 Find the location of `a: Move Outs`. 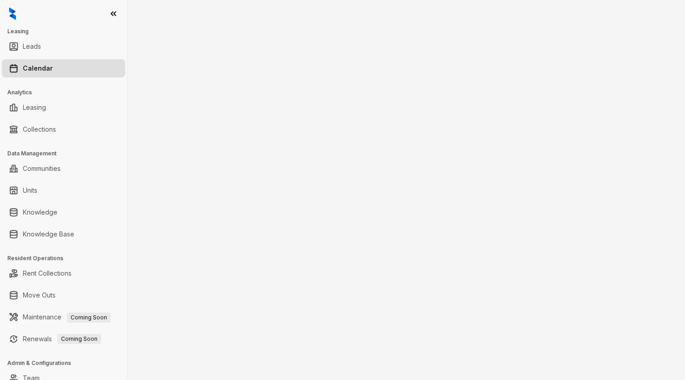

a: Move Outs is located at coordinates (39, 295).